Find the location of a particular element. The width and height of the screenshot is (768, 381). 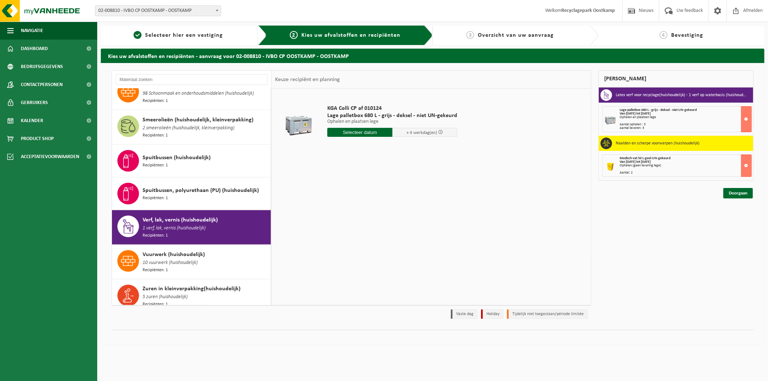

span: Medisch vat 50 L-geel-UN-gekeurd is located at coordinates (645, 158).